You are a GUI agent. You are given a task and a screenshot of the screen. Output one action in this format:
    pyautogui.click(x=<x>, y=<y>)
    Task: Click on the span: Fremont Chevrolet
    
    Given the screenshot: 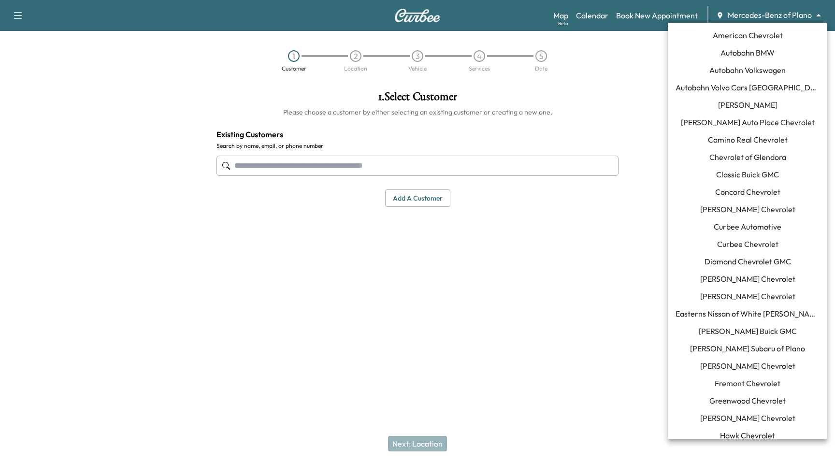 What is the action you would take?
    pyautogui.click(x=747, y=383)
    